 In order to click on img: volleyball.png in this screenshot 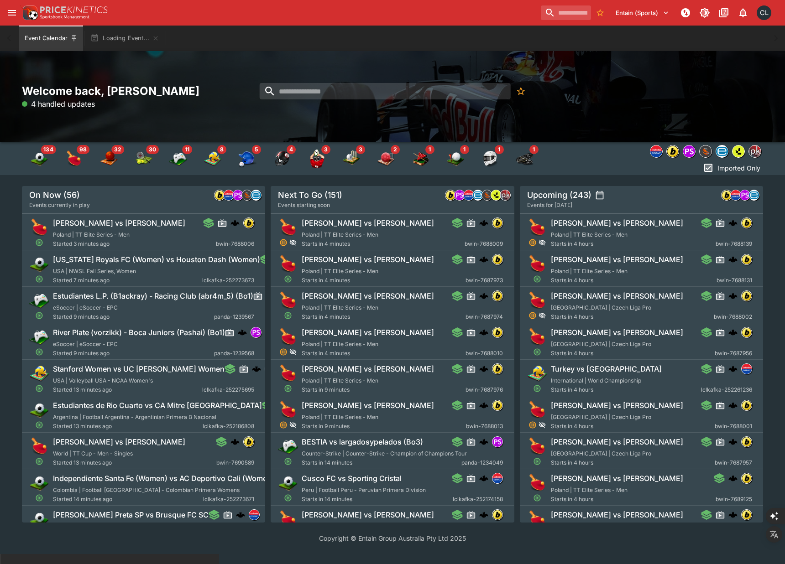, I will do `click(537, 374)`.